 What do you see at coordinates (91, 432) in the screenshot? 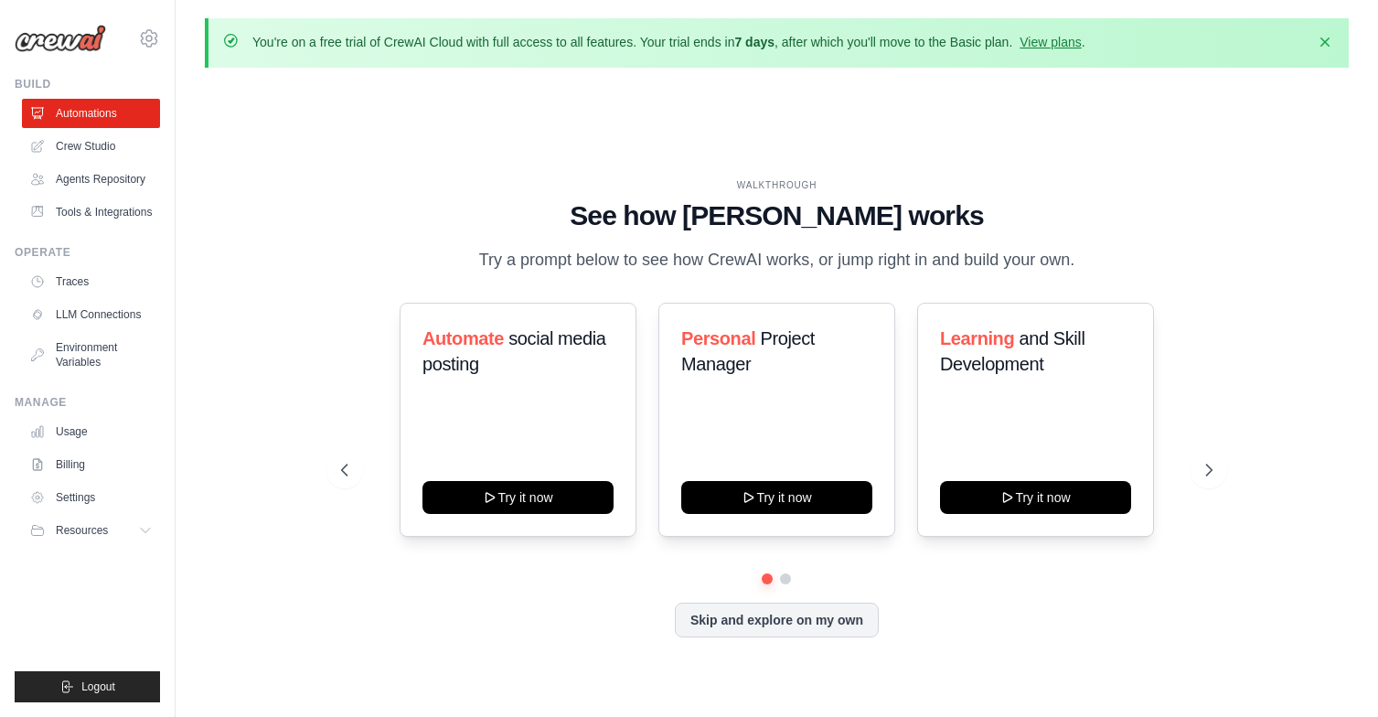
I see `a: Usage` at bounding box center [91, 432].